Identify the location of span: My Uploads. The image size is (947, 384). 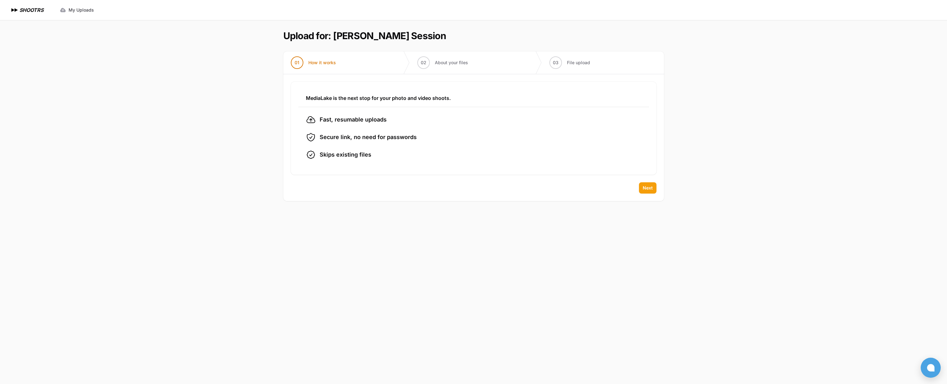
(81, 10).